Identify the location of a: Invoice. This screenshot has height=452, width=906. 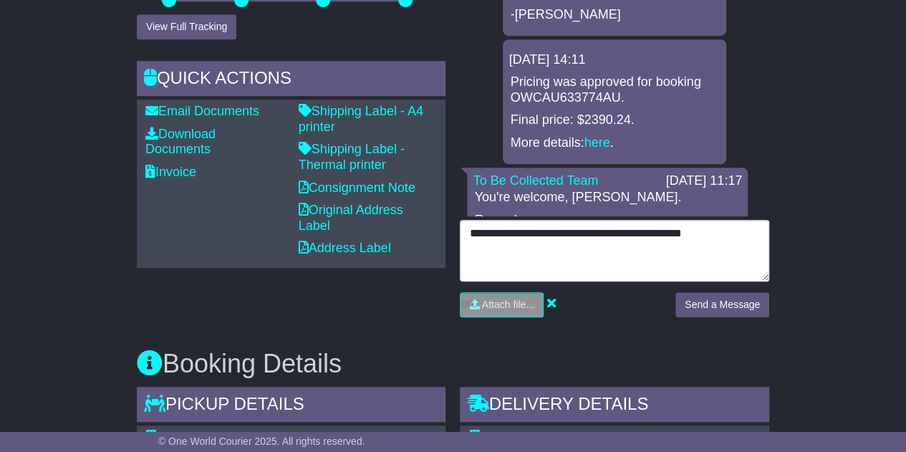
(170, 172).